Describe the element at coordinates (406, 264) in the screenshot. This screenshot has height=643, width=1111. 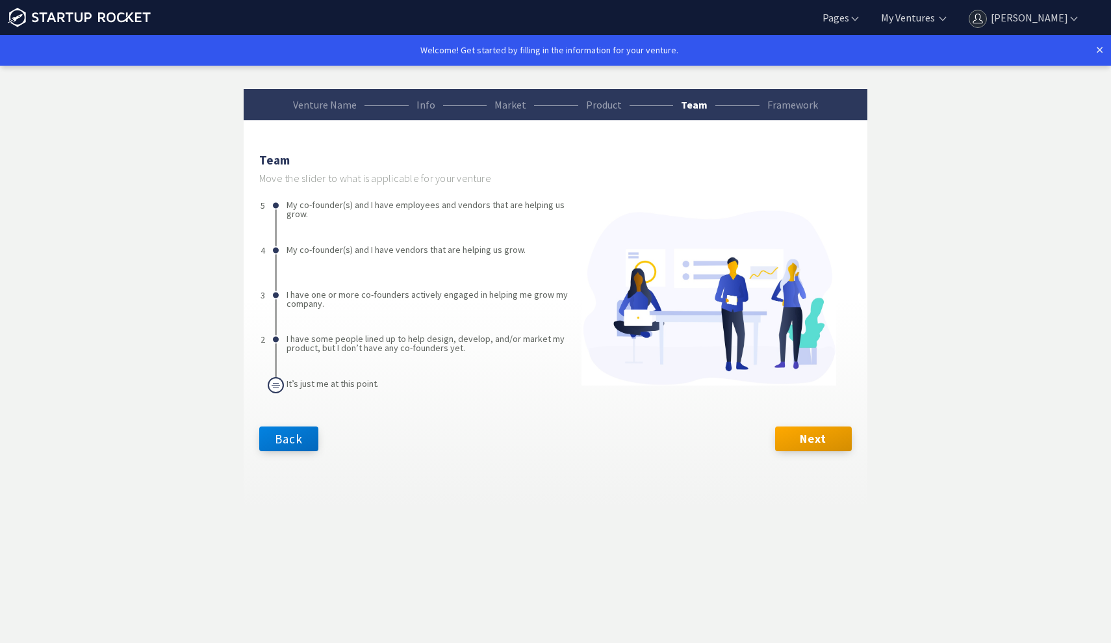
I see `li: My co-founder(s) and I have vendors that are helping us grow.` at that location.